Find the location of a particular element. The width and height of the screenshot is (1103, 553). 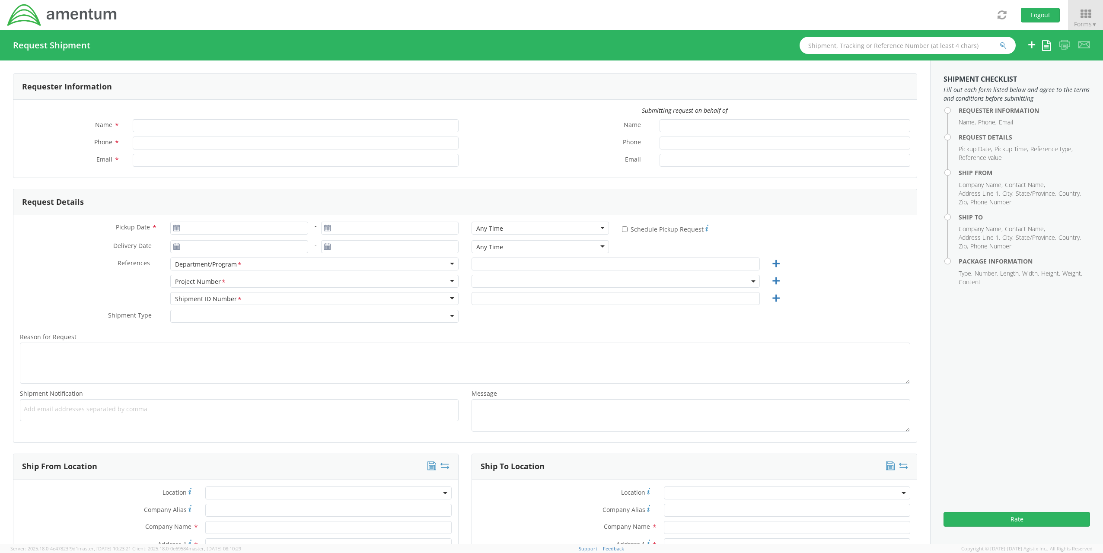

h3: Request Details is located at coordinates (53, 202).